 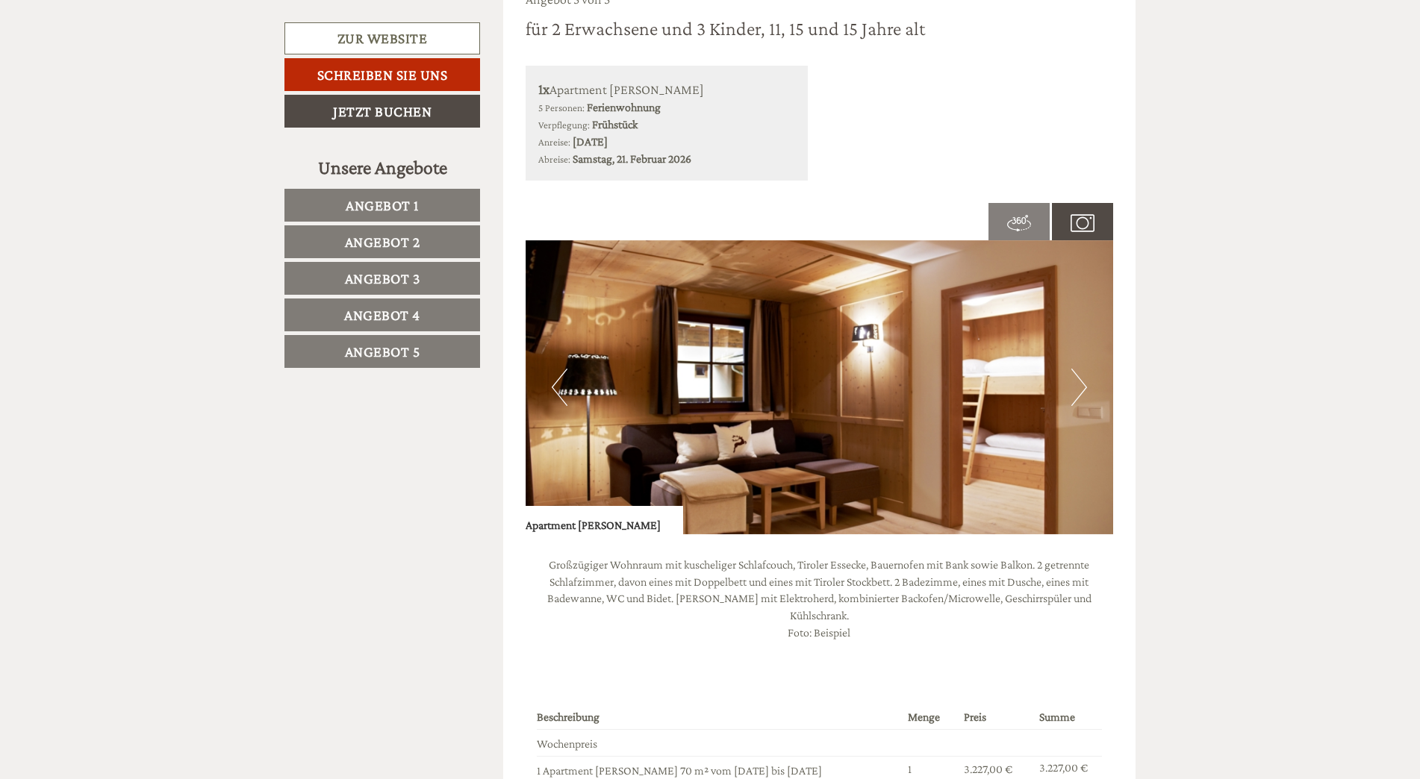 I want to click on b: 1x, so click(x=544, y=89).